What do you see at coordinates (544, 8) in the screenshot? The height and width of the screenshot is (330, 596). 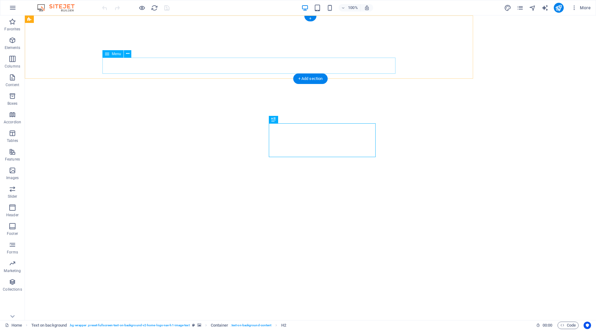 I see `i: AI Writer` at bounding box center [544, 8].